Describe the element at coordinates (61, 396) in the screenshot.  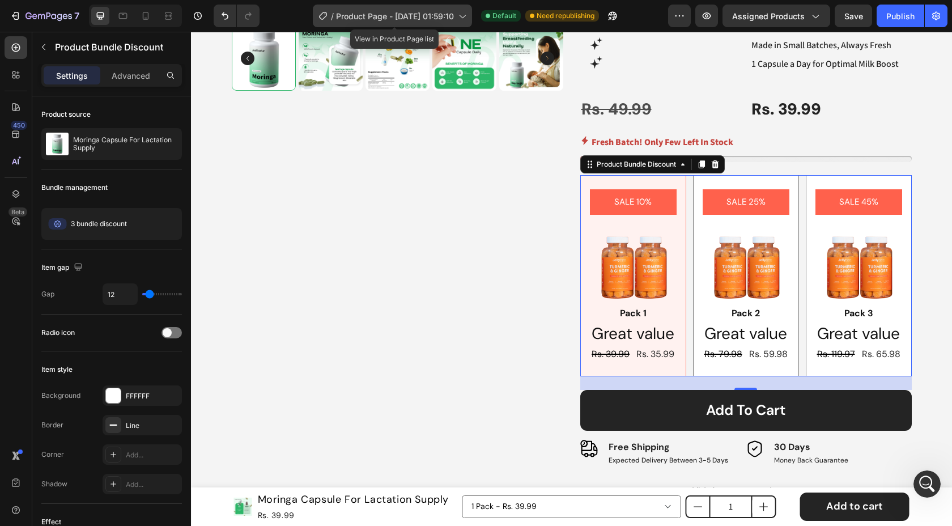
I see `div: Background` at that location.